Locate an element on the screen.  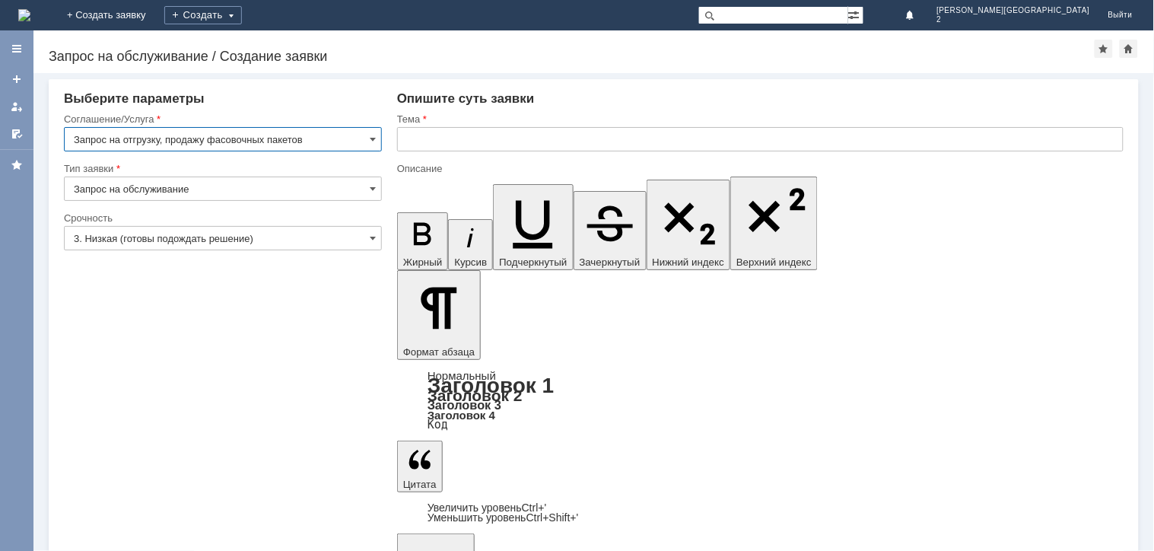
a: Нормальный is located at coordinates (462, 375).